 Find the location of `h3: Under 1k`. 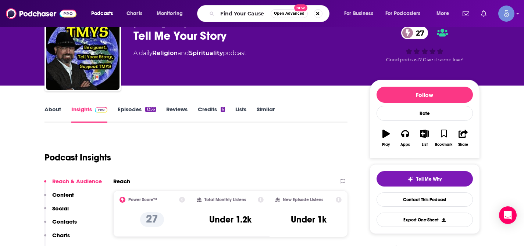

h3: Under 1k is located at coordinates (308, 220).